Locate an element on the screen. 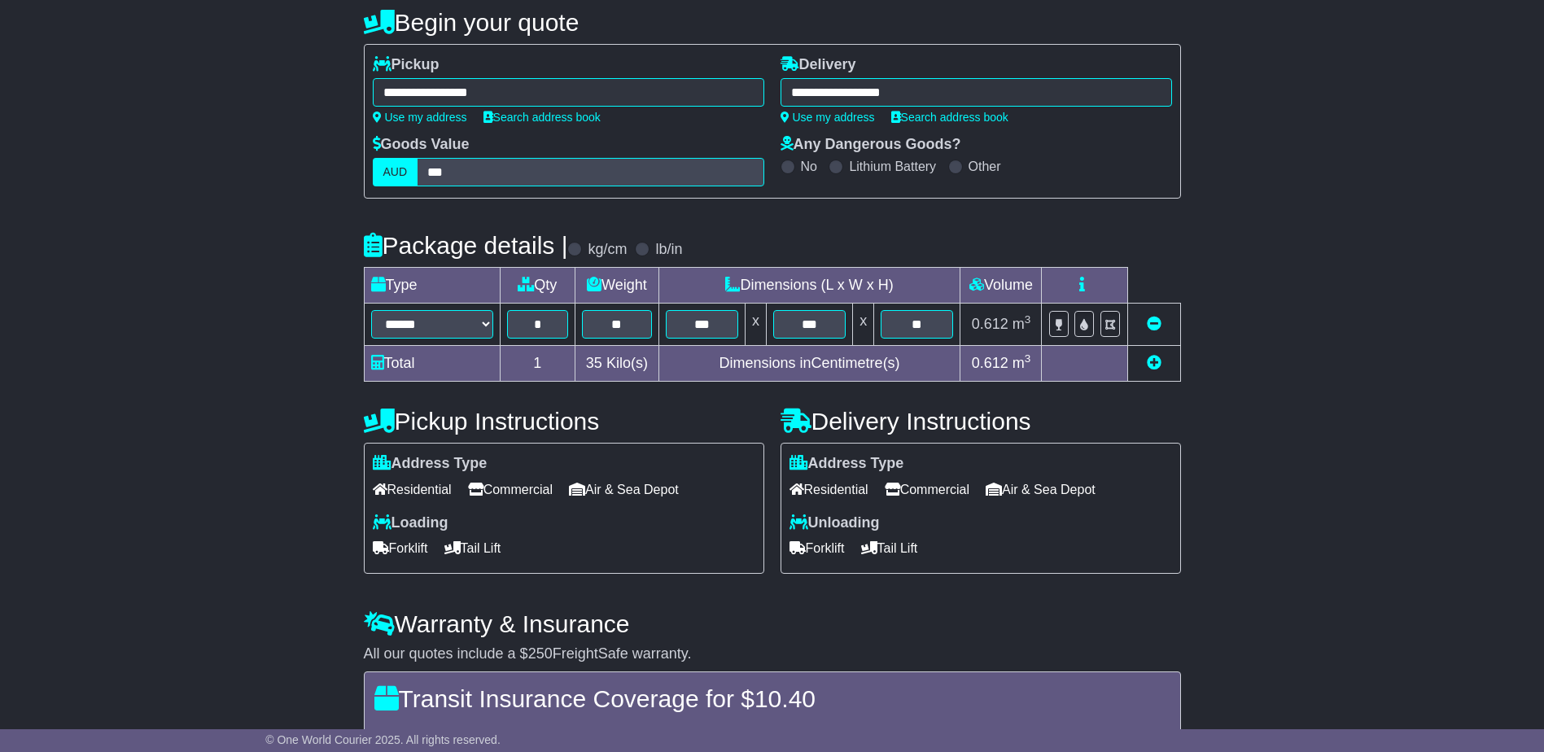 This screenshot has width=1544, height=752. h4: Delivery Instructions is located at coordinates (981, 421).